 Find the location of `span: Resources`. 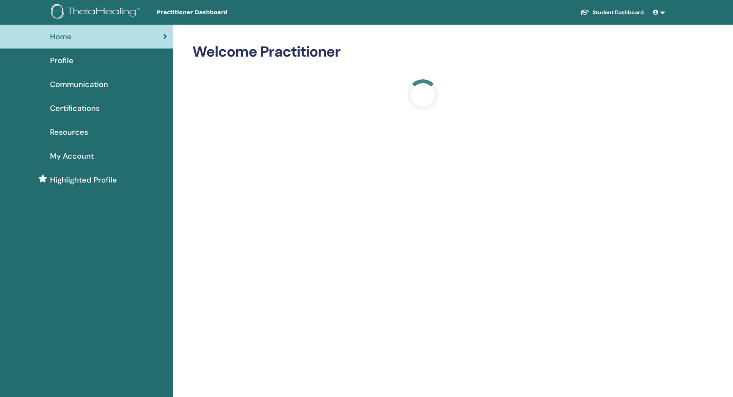

span: Resources is located at coordinates (69, 132).